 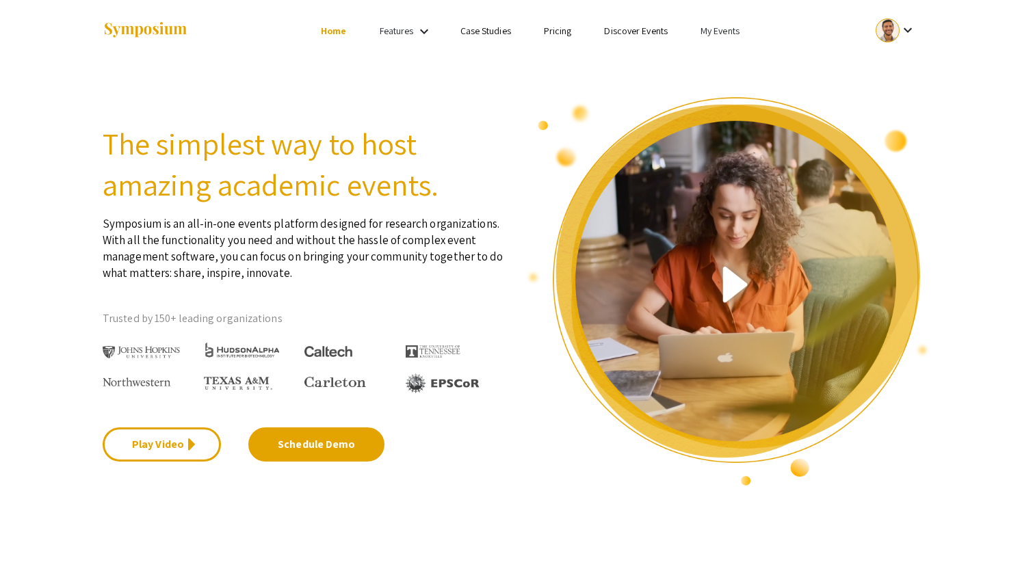 I want to click on img: Carleton, so click(x=335, y=383).